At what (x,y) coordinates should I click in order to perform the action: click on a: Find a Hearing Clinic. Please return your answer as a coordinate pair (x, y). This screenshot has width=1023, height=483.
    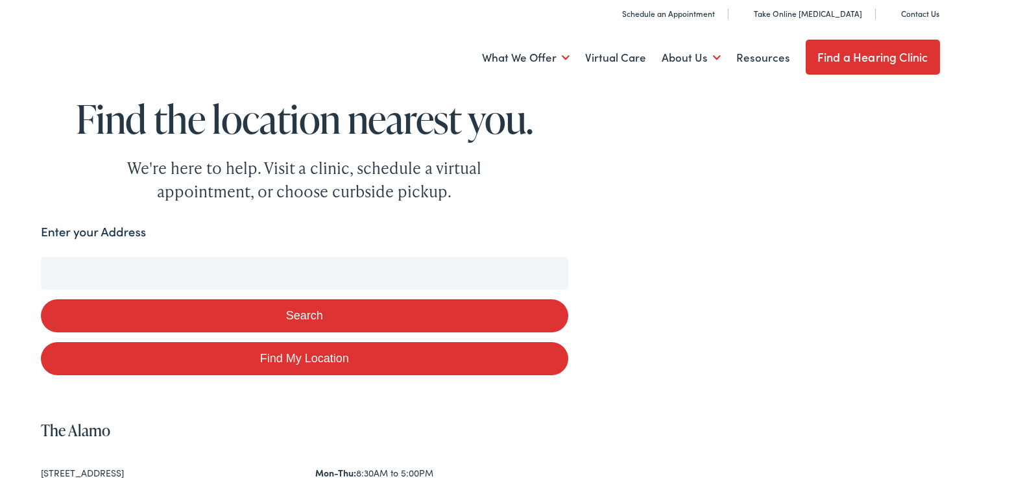
    Looking at the image, I should click on (873, 57).